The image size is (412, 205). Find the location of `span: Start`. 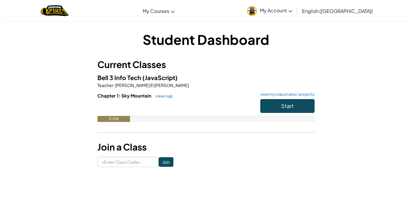

span: Start is located at coordinates (287, 106).